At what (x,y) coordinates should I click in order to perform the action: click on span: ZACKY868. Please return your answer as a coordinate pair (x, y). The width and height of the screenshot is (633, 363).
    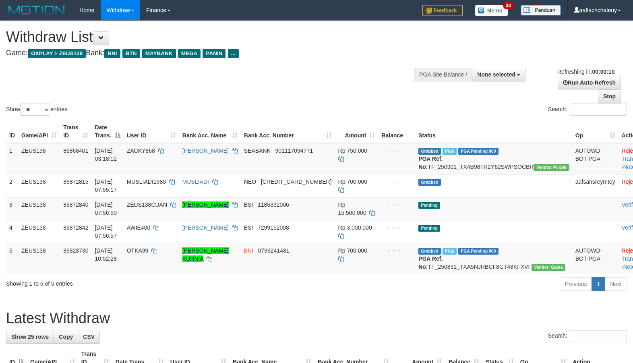
    Looking at the image, I should click on (141, 151).